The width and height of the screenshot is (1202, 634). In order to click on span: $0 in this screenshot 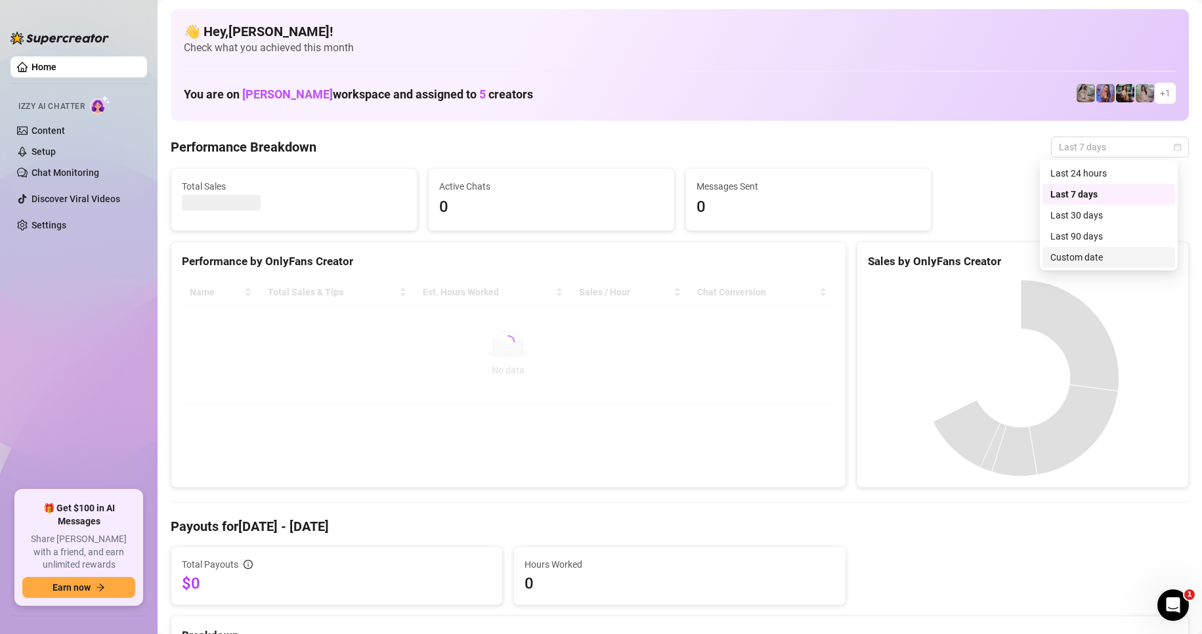, I will do `click(337, 584)`.